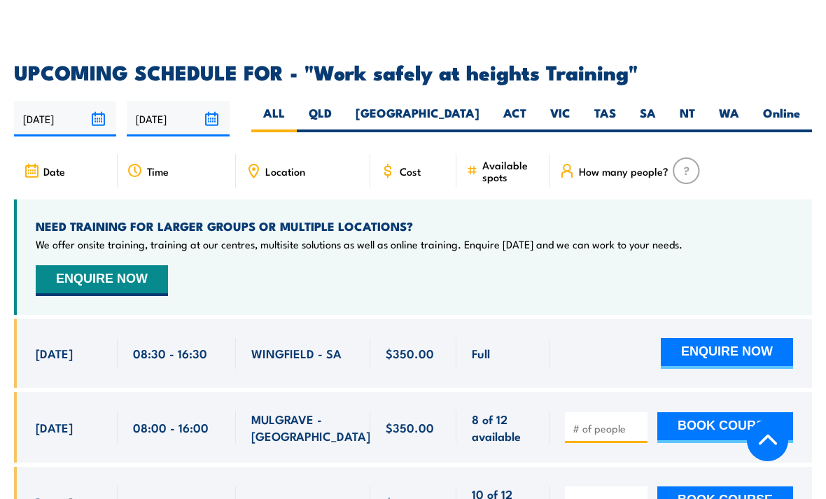  What do you see at coordinates (410, 171) in the screenshot?
I see `span: Cost` at bounding box center [410, 171].